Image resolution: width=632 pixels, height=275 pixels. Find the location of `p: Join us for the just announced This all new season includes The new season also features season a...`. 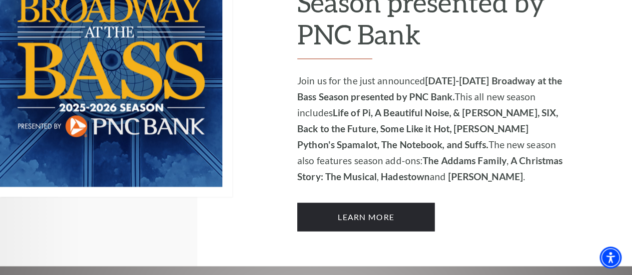

p: Join us for the just announced This all new season includes The new season also features season a... is located at coordinates (432, 129).